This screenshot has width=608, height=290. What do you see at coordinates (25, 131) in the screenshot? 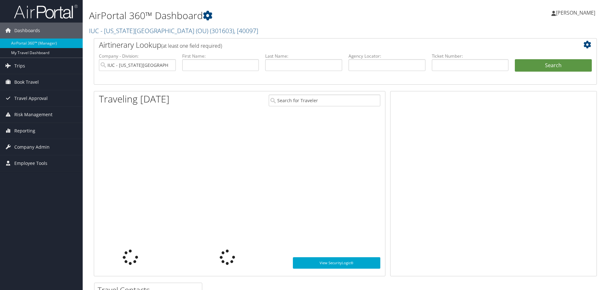
I see `span: Reporting` at bounding box center [25, 131].